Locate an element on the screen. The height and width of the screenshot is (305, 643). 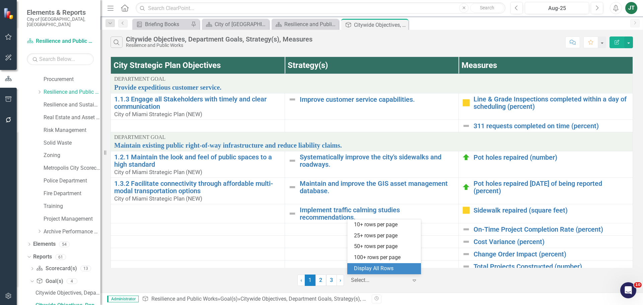
div: JT is located at coordinates (632, 8).